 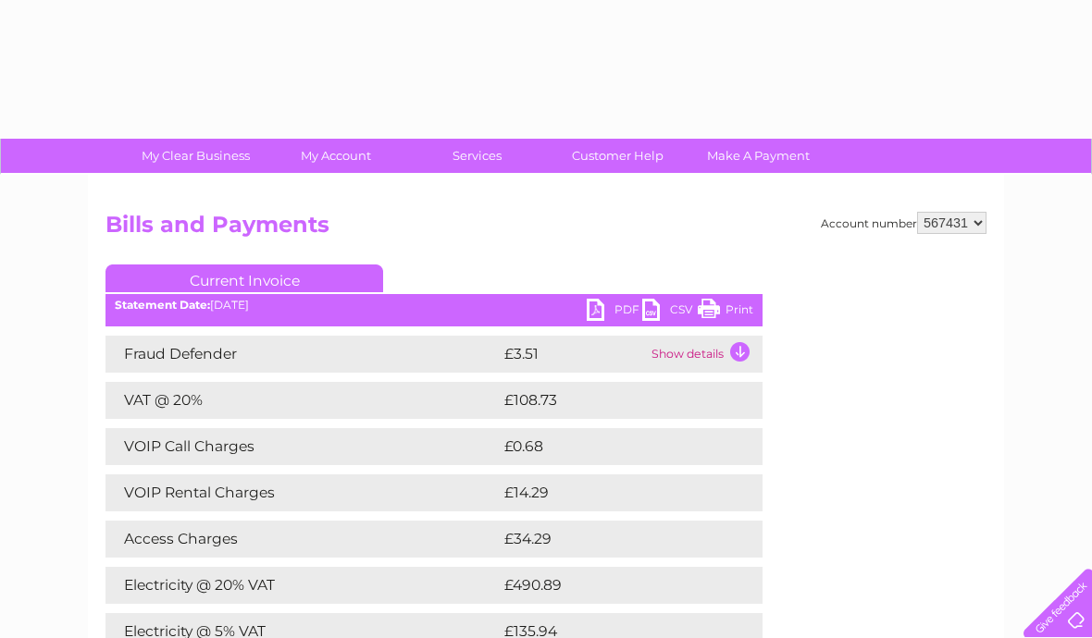 What do you see at coordinates (614, 586) in the screenshot?
I see `td: £490.89` at bounding box center [614, 586].